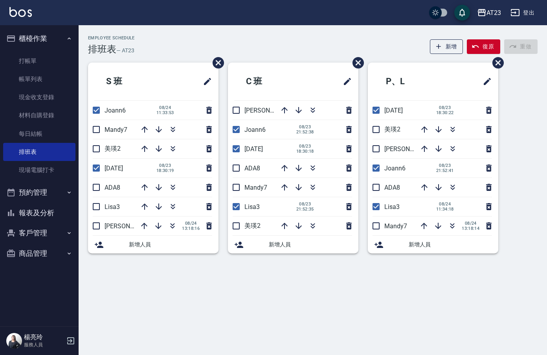 The width and height of the screenshot is (547, 355). I want to click on a: 帳單列表, so click(39, 79).